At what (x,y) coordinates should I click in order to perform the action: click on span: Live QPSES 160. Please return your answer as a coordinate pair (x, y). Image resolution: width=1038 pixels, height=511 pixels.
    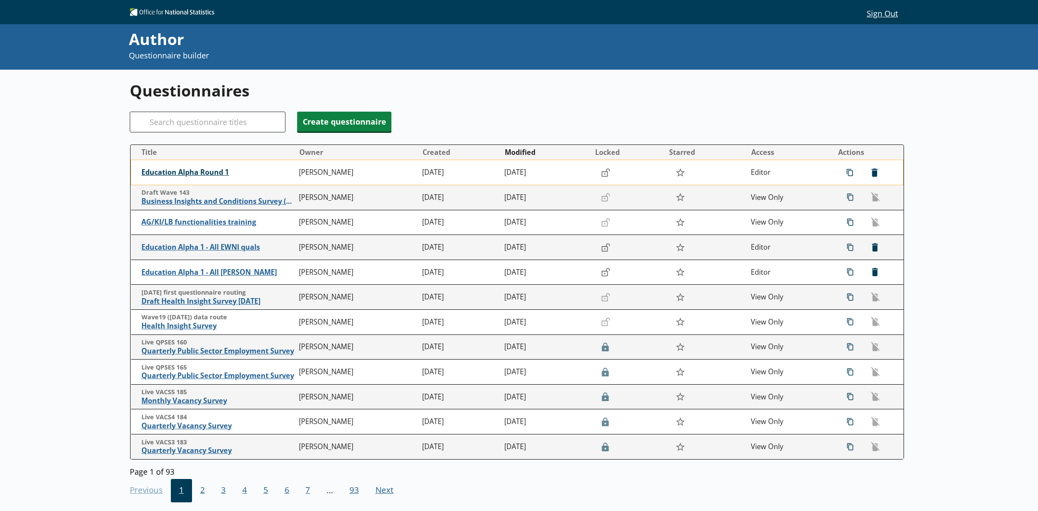
    Looking at the image, I should click on (218, 342).